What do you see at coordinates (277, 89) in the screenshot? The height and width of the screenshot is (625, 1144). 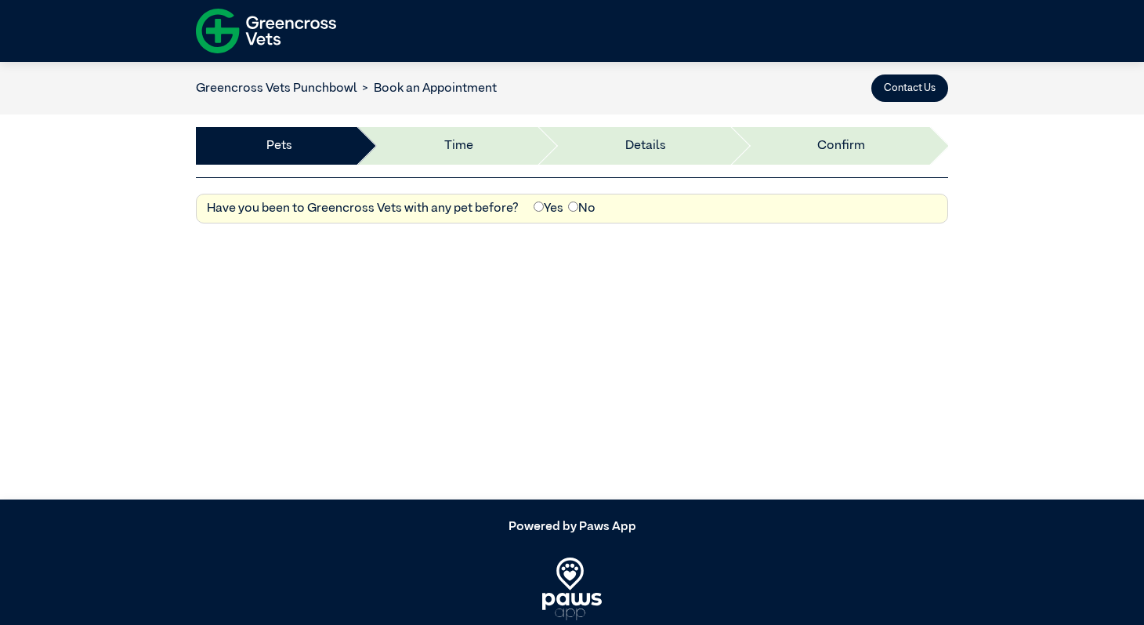 I see `a: Greencross Vets Punchbowl` at bounding box center [277, 89].